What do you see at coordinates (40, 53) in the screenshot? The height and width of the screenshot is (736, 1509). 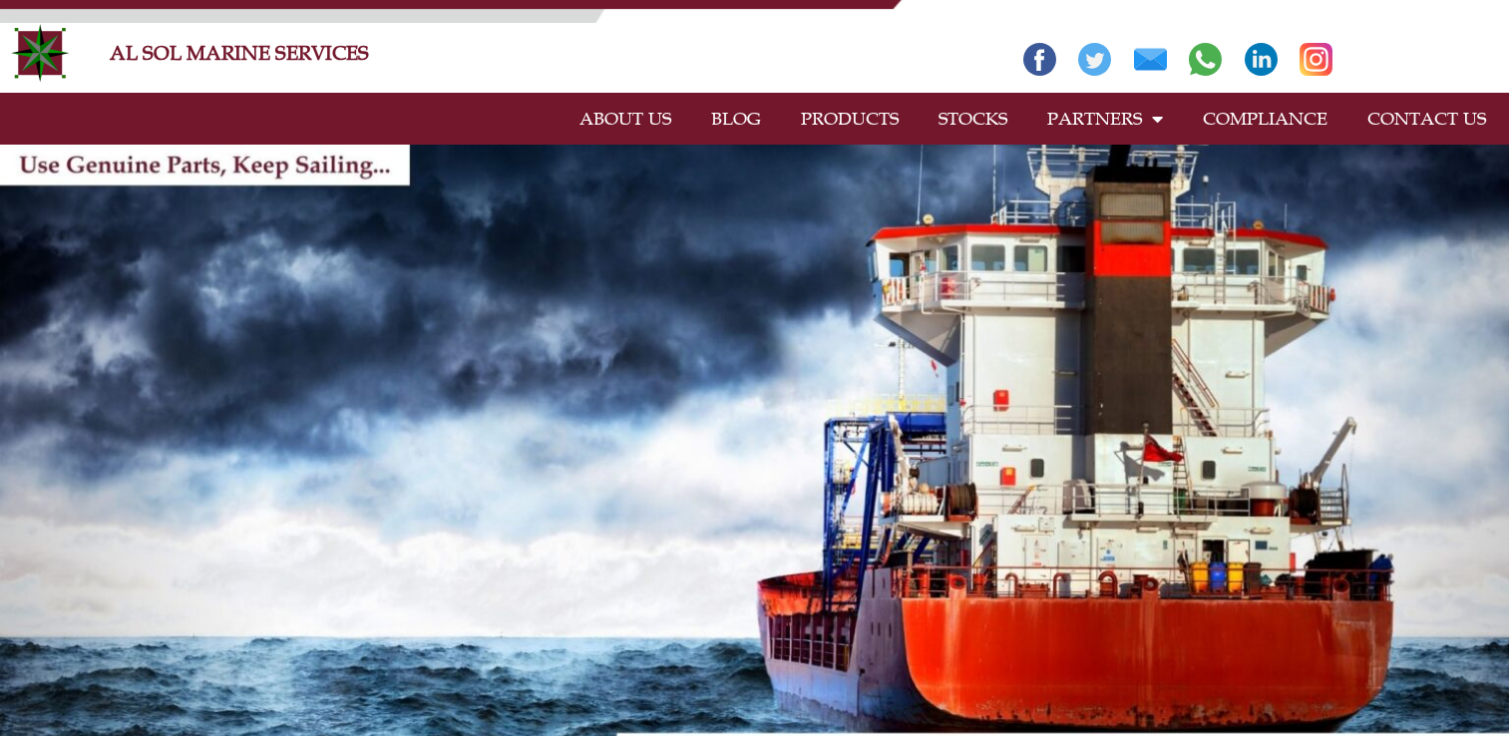 I see `img: Alsolmarine-logo` at bounding box center [40, 53].